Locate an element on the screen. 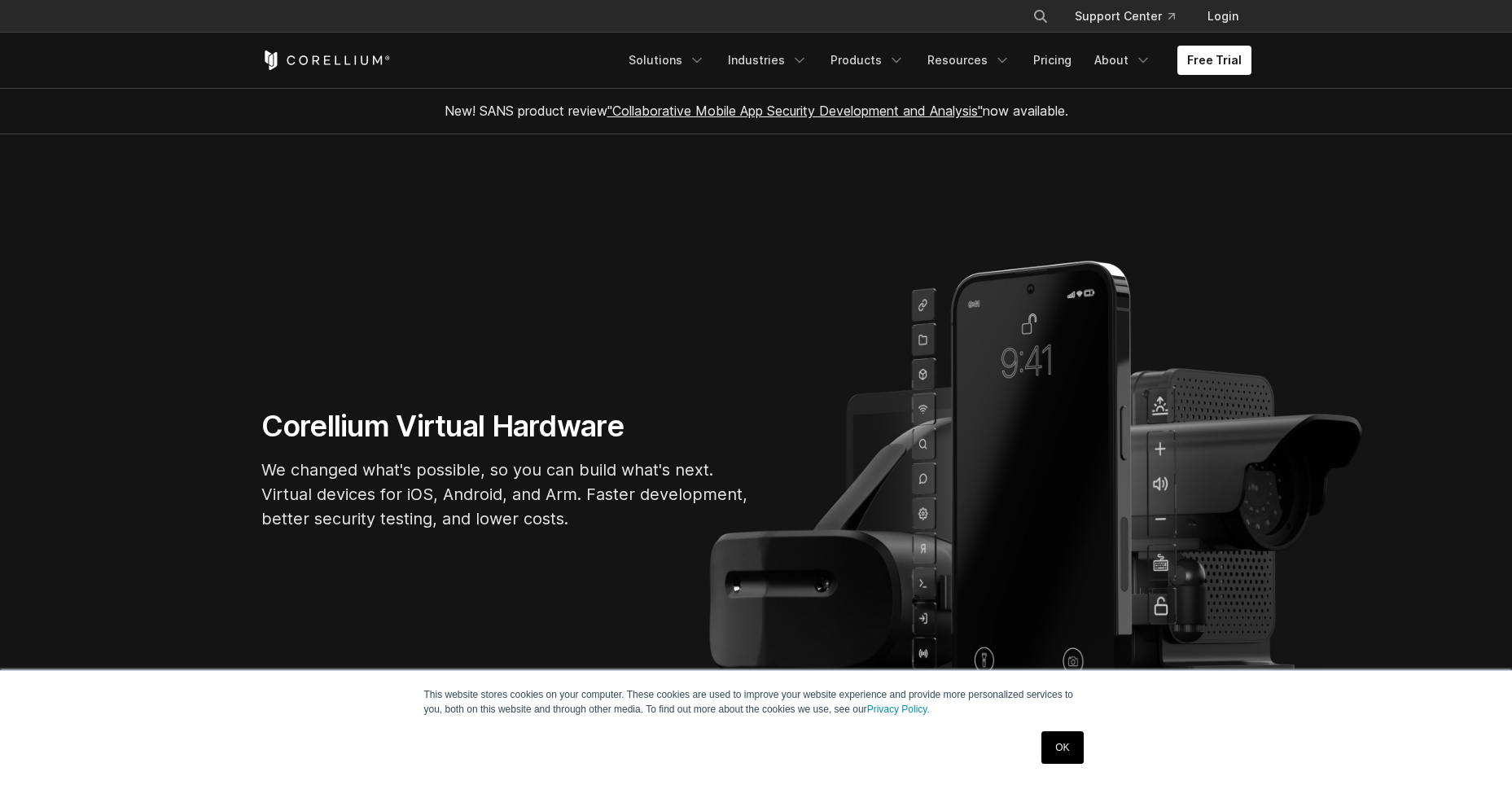 The image size is (1512, 785). a: Support Center is located at coordinates (1125, 17).